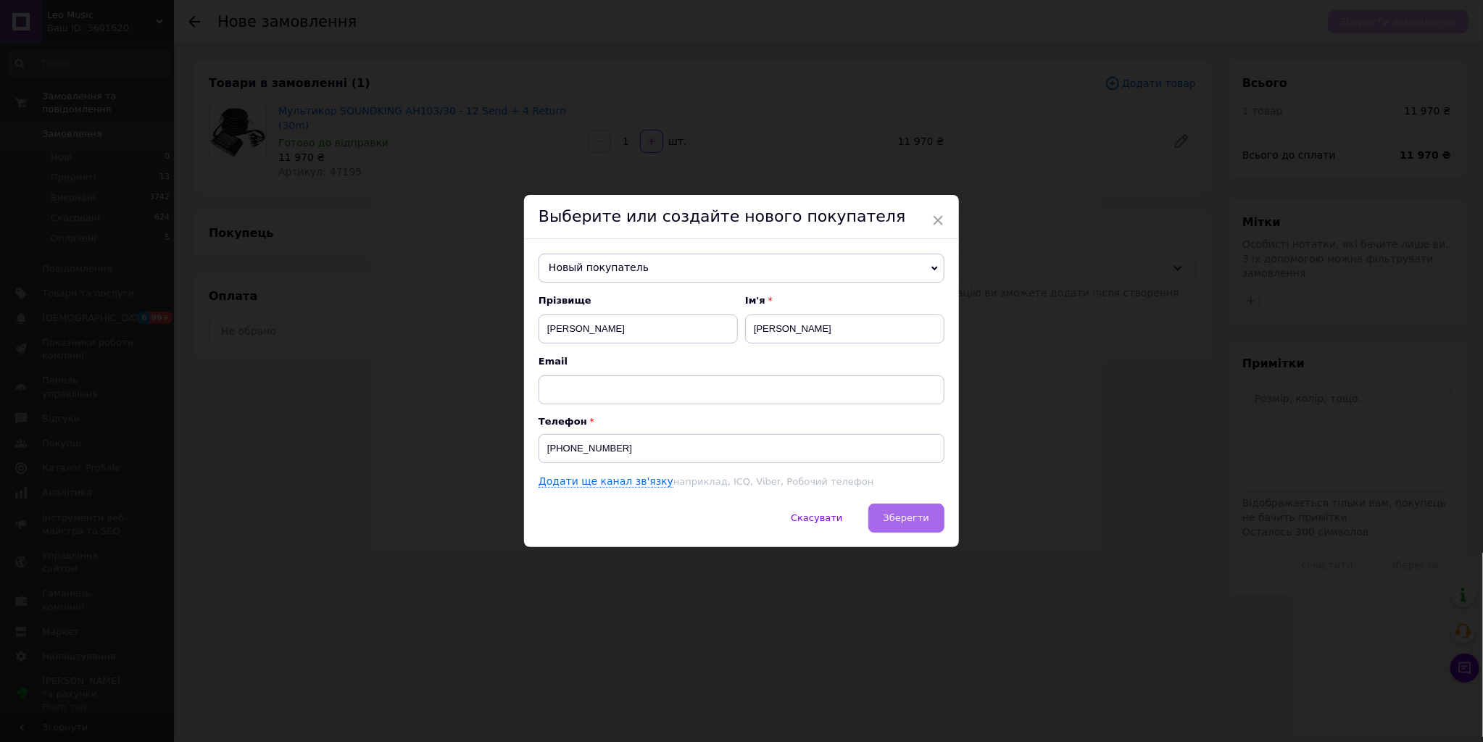  What do you see at coordinates (742, 217) in the screenshot?
I see `div: Выберите или создайте нового покупателя` at bounding box center [742, 217].